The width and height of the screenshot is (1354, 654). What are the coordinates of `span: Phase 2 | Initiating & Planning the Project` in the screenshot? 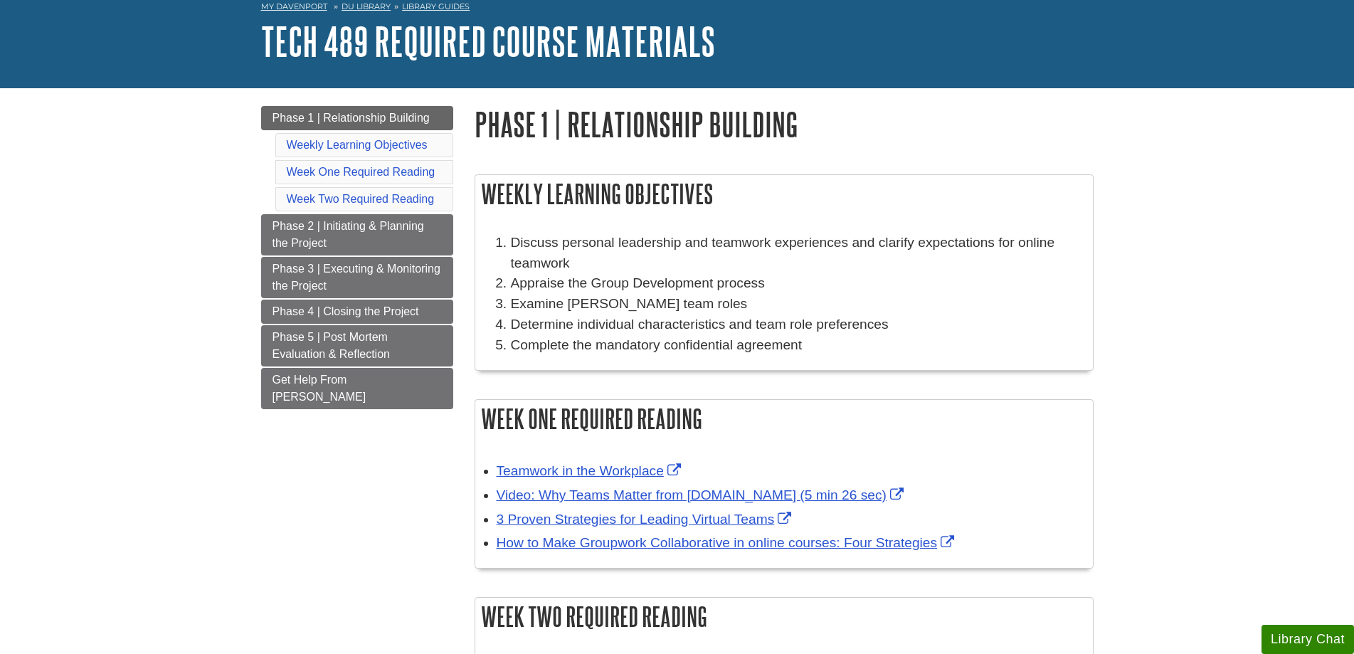 It's located at (348, 234).